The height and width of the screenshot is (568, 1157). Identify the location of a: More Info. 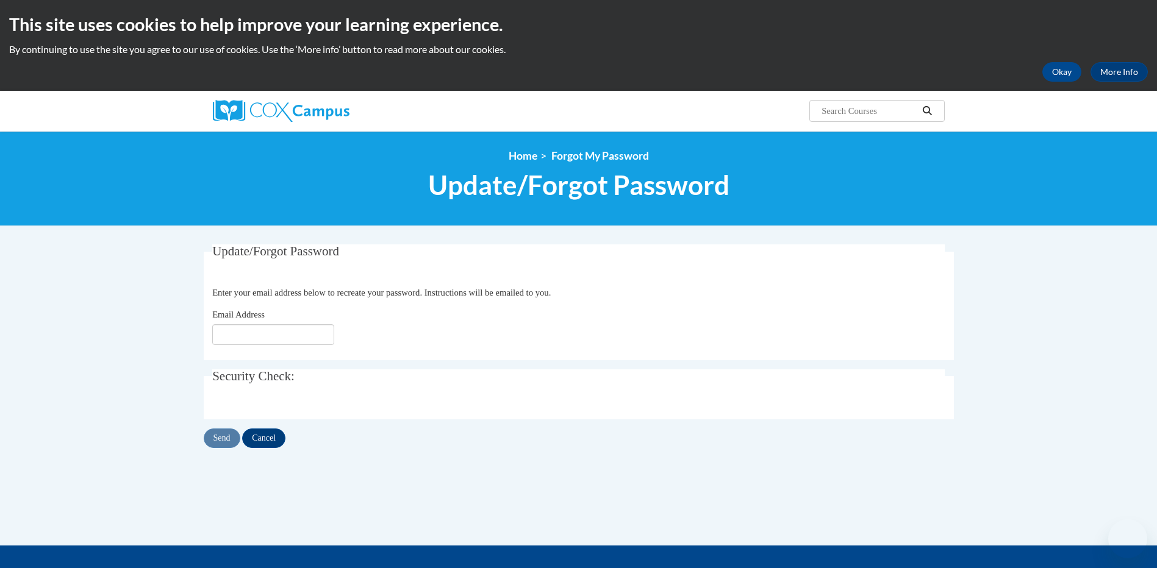
(1119, 72).